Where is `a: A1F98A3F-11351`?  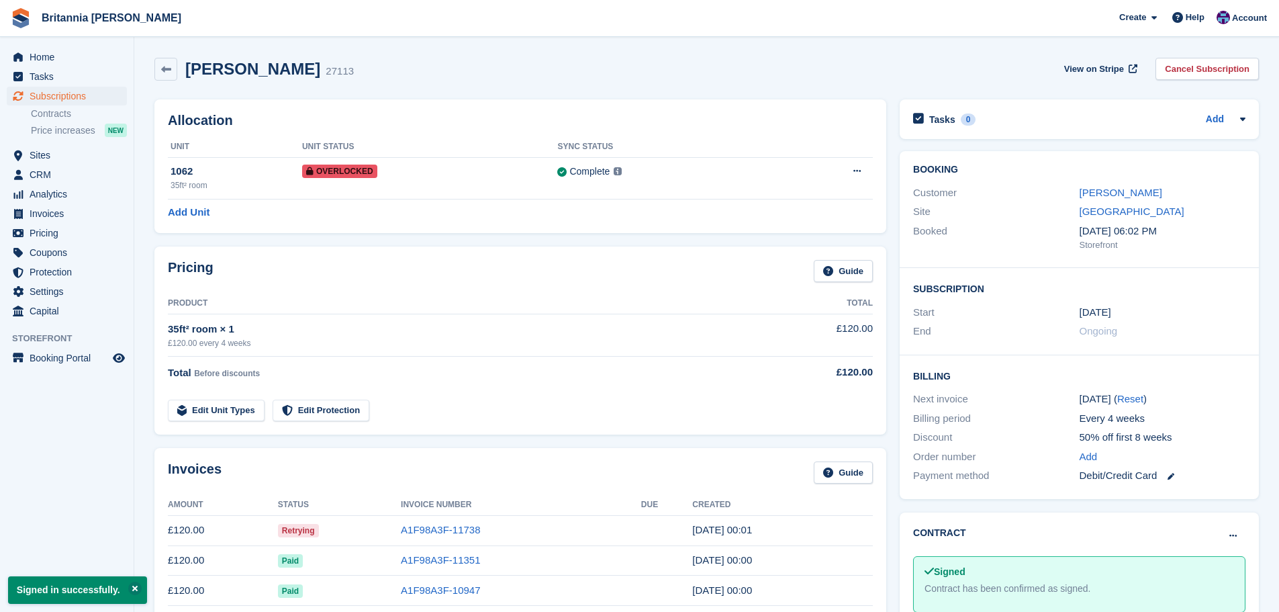
a: A1F98A3F-11351 is located at coordinates (441, 559).